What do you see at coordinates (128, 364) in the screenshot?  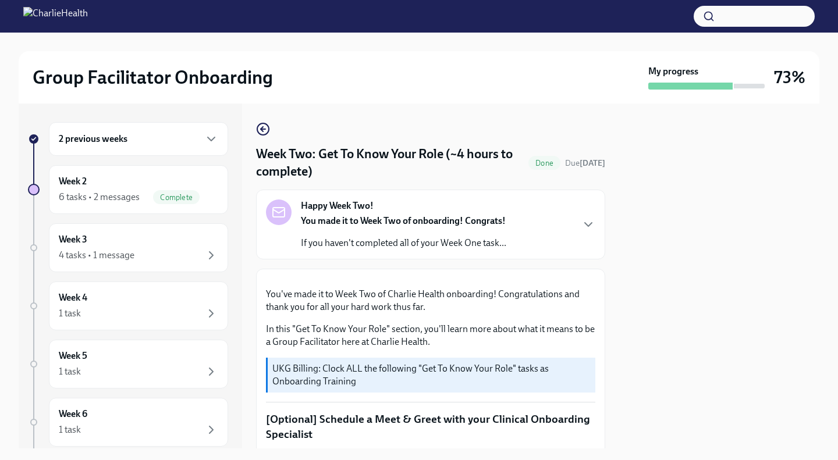 I see `a: Week 51 task` at bounding box center [128, 364].